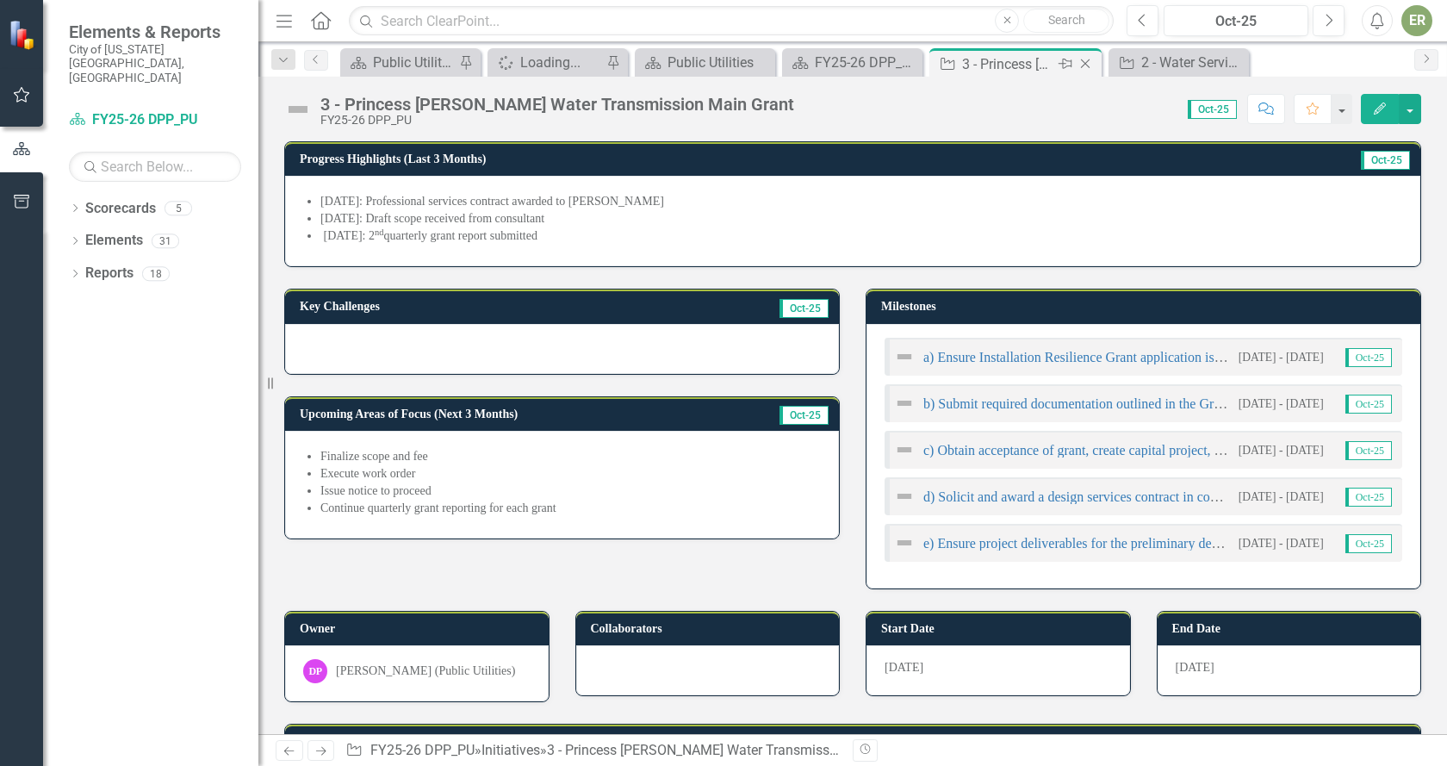 This screenshot has height=766, width=1447. I want to click on a: Loading..., so click(547, 62).